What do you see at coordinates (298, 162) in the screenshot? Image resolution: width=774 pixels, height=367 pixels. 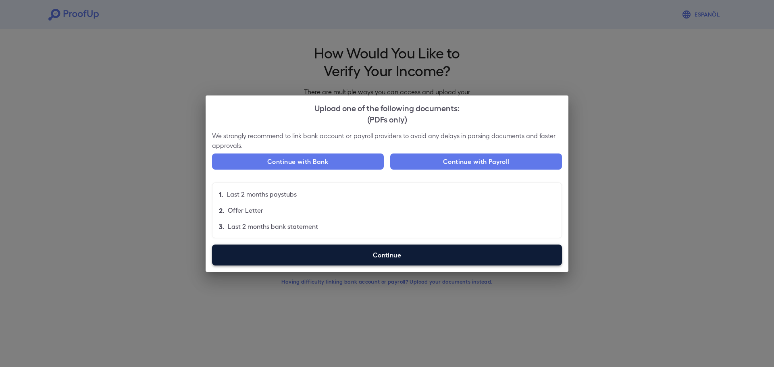 I see `button: Continue with Bank` at bounding box center [298, 162].